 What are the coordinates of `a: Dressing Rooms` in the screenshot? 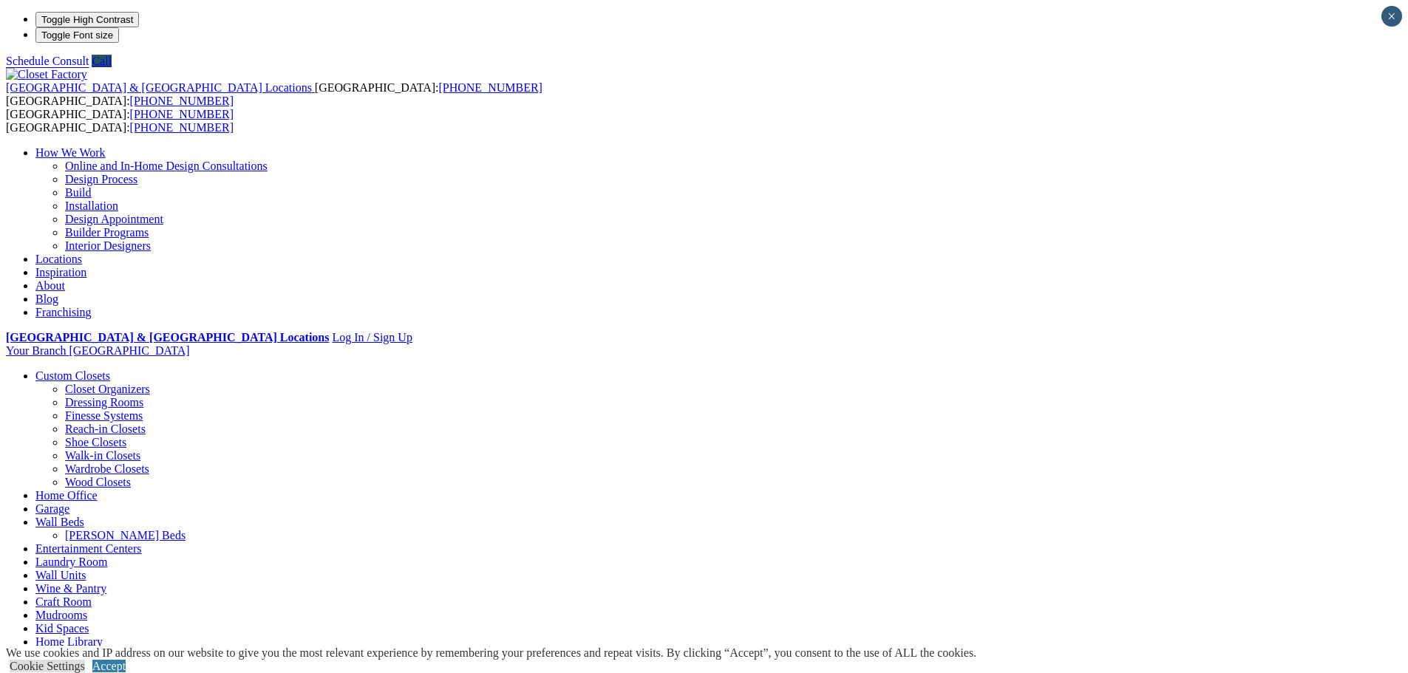 It's located at (104, 402).